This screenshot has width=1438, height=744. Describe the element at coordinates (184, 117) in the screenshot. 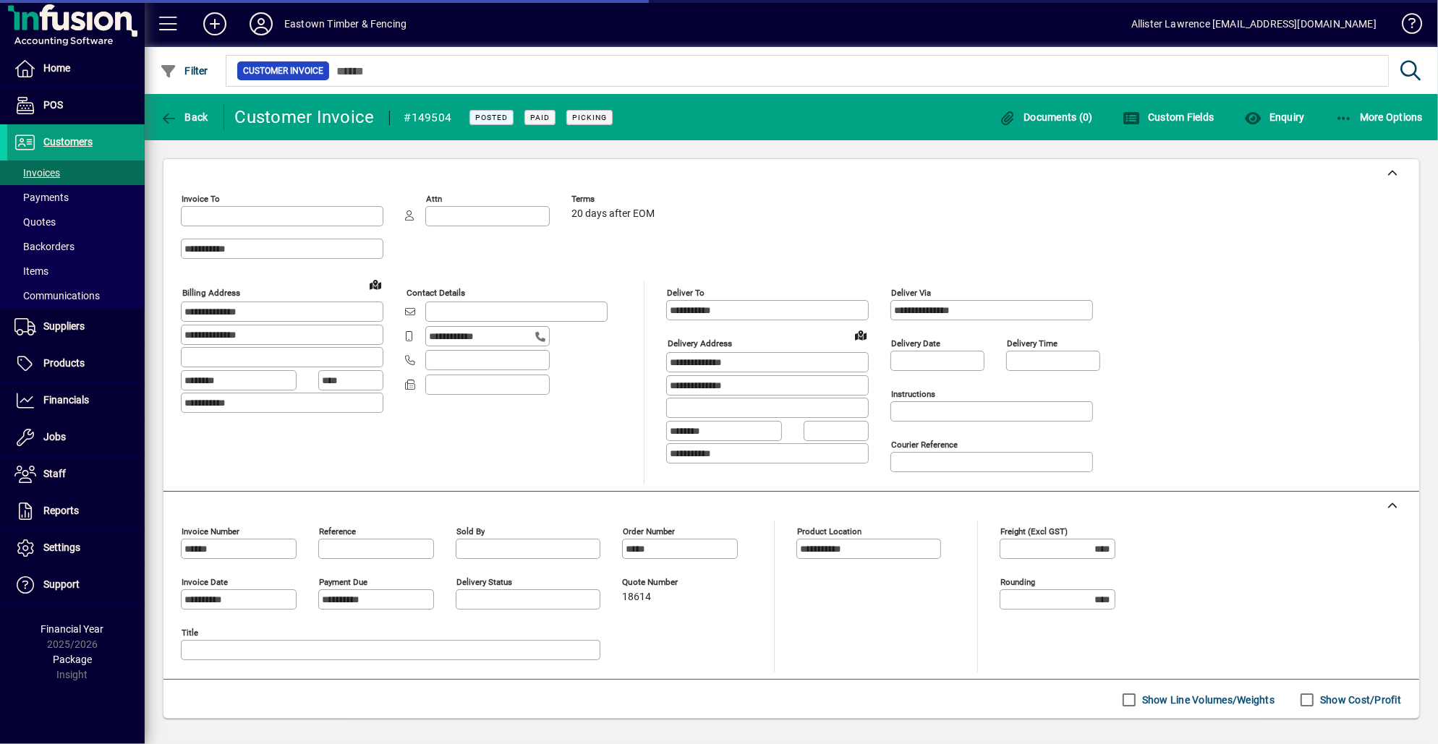

I see `button: Back` at that location.